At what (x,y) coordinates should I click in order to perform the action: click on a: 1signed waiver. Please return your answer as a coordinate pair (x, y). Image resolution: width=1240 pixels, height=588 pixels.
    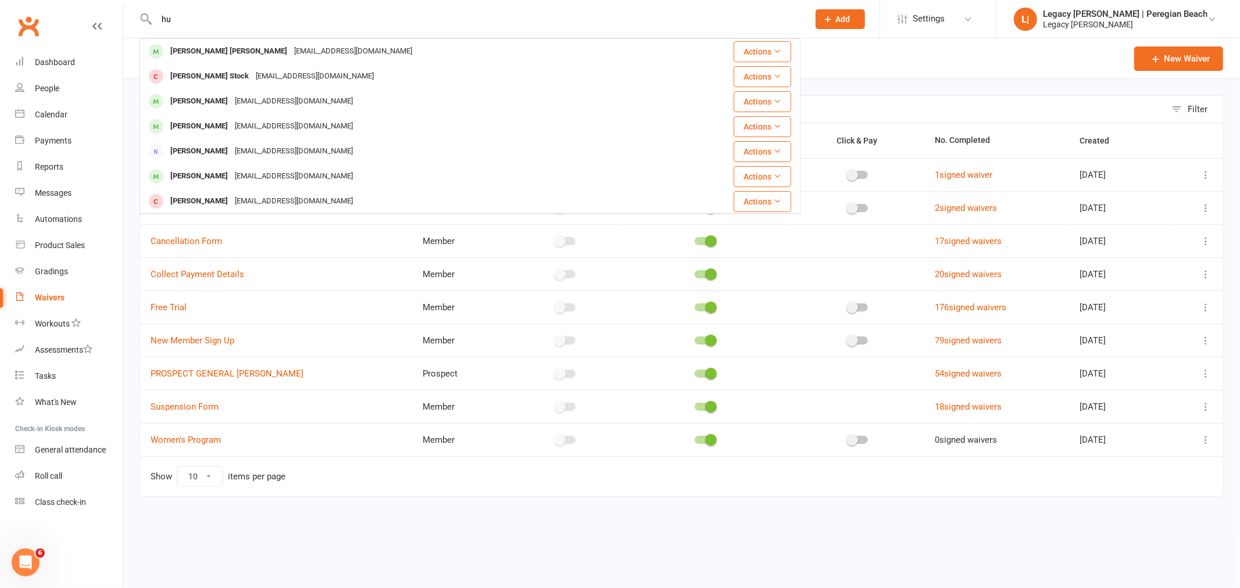
    Looking at the image, I should click on (963, 175).